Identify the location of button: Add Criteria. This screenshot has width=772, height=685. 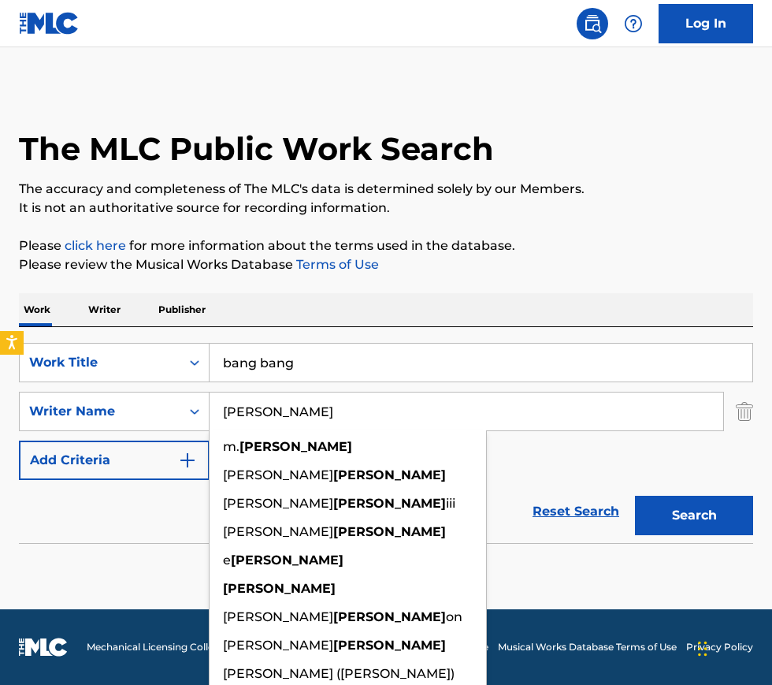
(114, 460).